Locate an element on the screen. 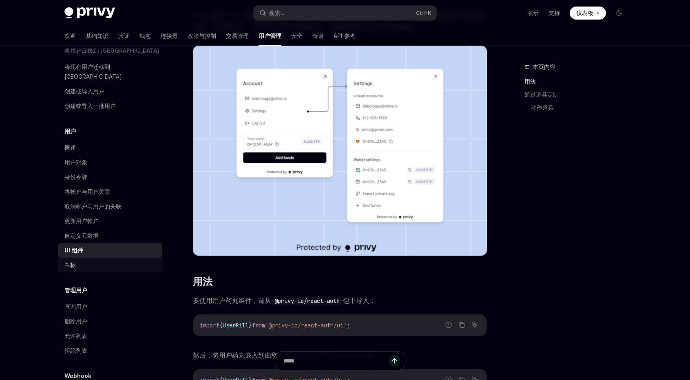 This screenshot has height=380, width=690. a: 支持 is located at coordinates (554, 13).